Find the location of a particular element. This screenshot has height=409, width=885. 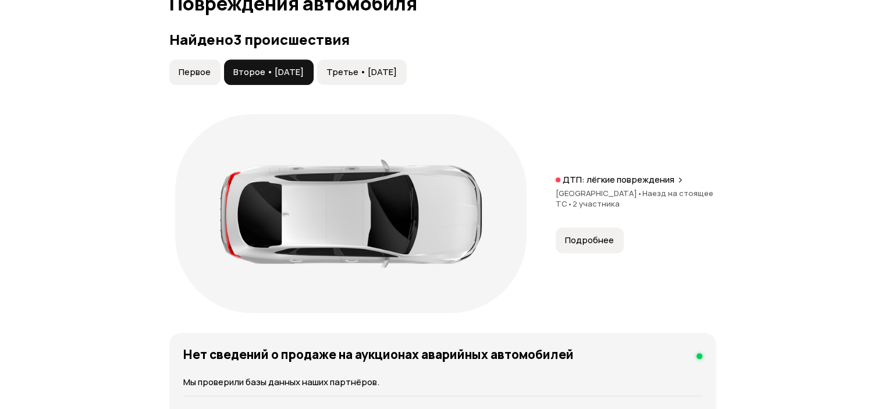

span: Подробнее is located at coordinates (589, 240).